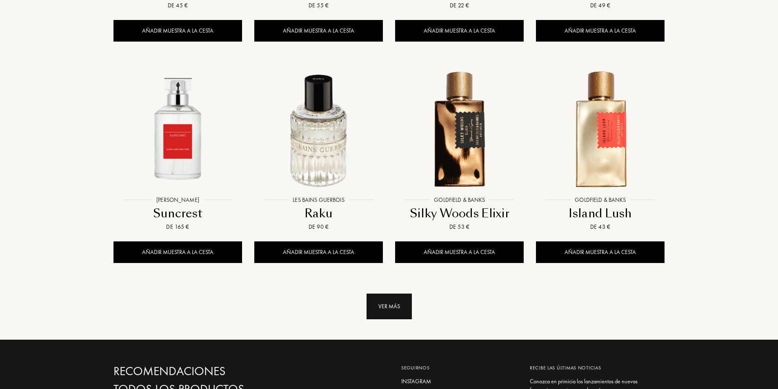 The image size is (778, 389). What do you see at coordinates (594, 368) in the screenshot?
I see `div: Recibe las últimas noticias` at bounding box center [594, 368].